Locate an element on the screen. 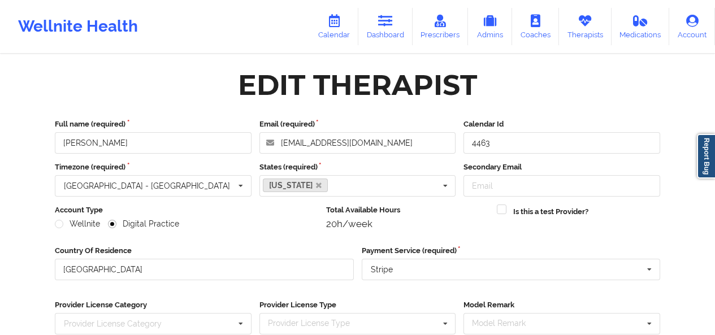  a: Prescribers is located at coordinates (440, 27).